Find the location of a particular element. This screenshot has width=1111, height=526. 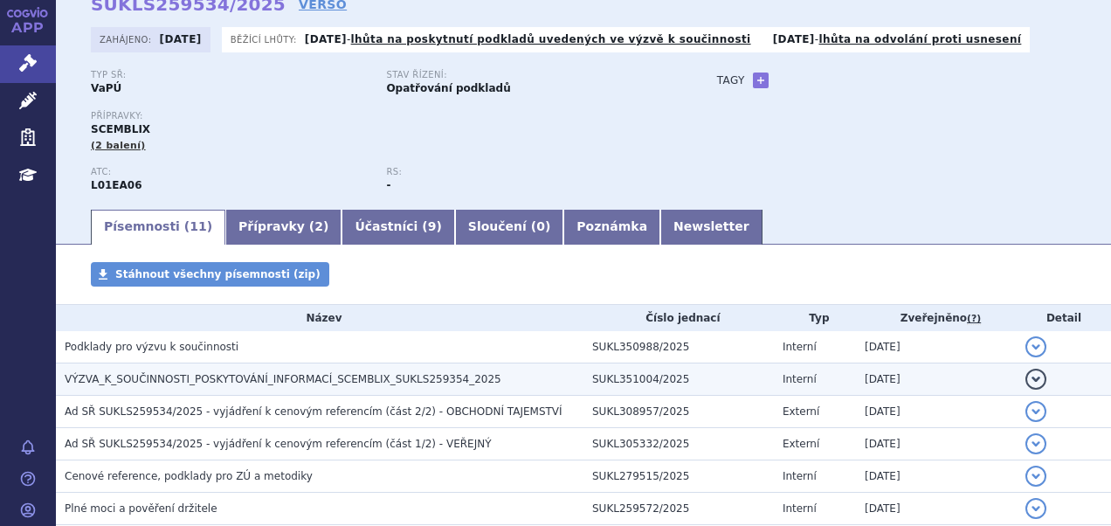

a: Poznámka is located at coordinates (612, 227).